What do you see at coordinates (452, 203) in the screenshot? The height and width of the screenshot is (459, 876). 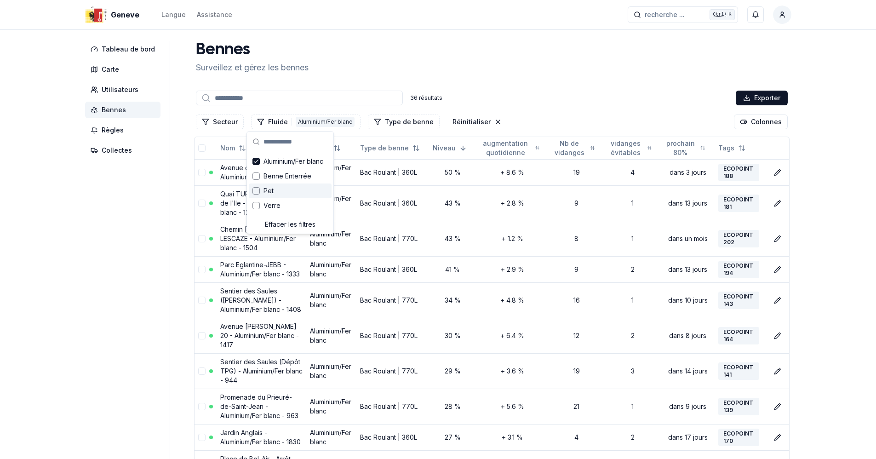 I see `div: 43 %` at bounding box center [452, 203].